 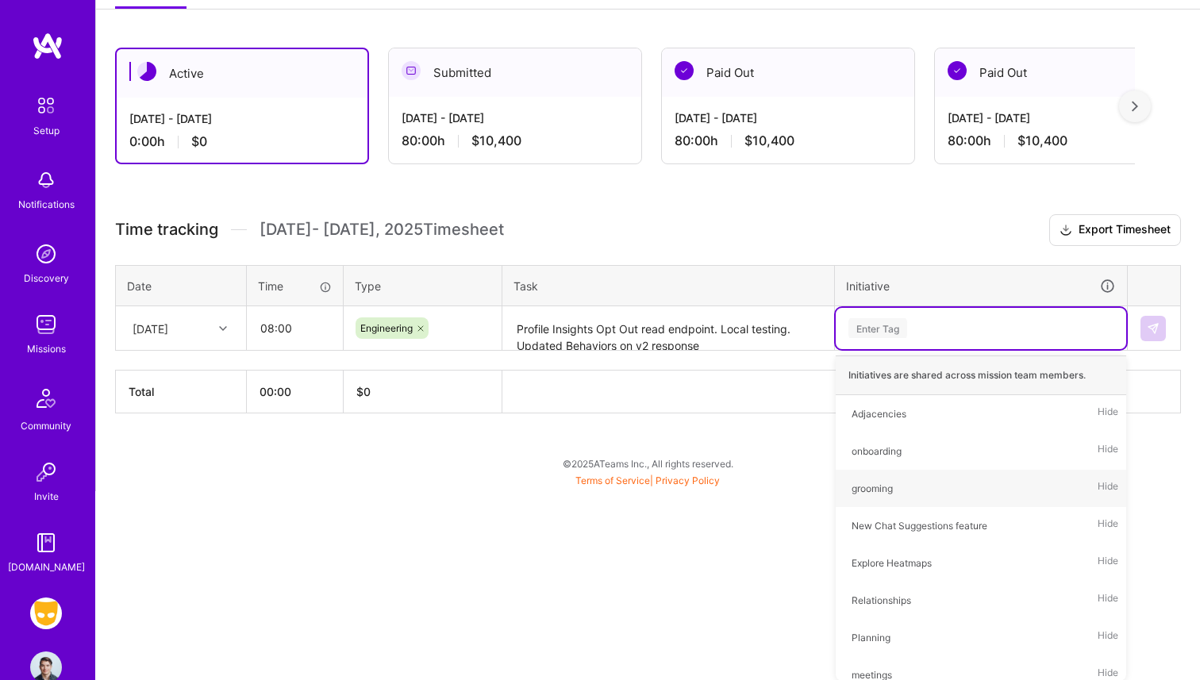 I want to click on img: logo, so click(x=48, y=46).